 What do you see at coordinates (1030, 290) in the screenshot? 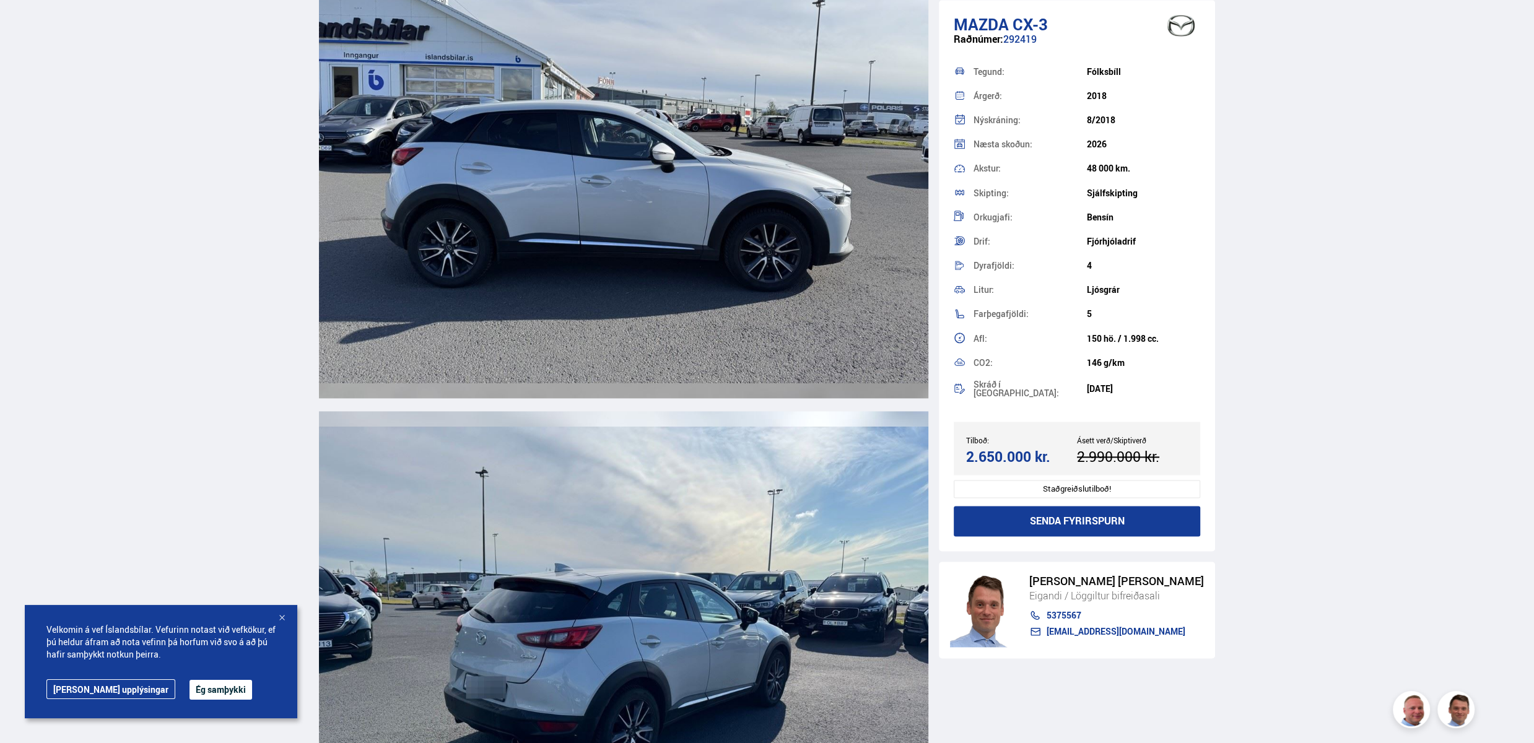
I see `div: Litur:` at bounding box center [1030, 290].